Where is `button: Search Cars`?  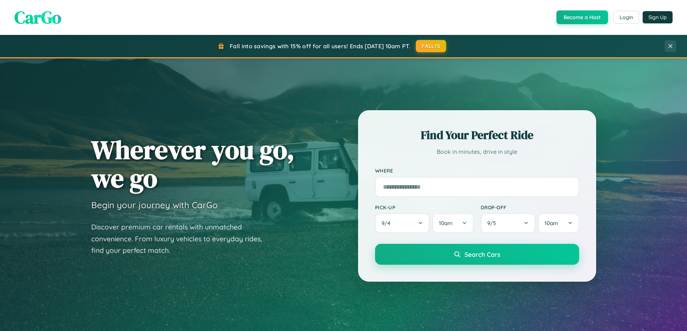
button: Search Cars is located at coordinates (477, 254).